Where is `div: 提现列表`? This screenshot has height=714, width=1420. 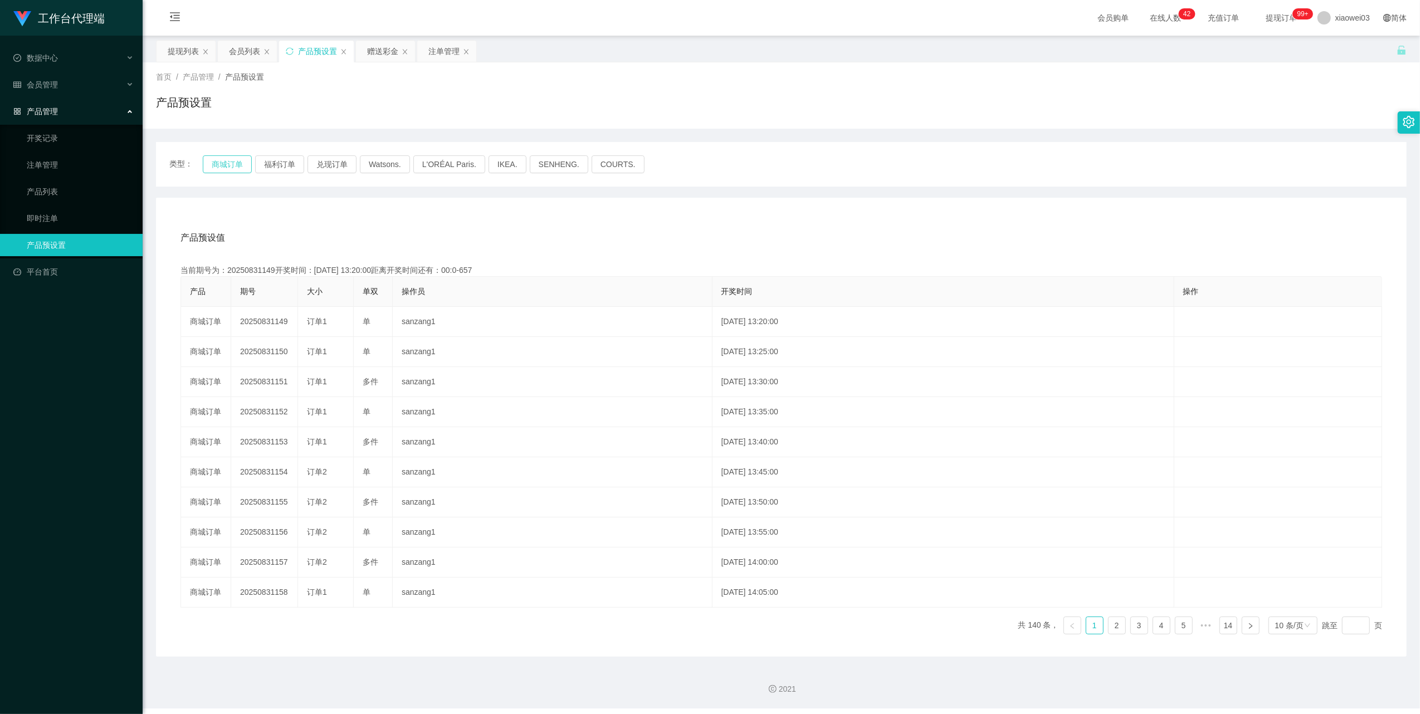 div: 提现列表 is located at coordinates (183, 51).